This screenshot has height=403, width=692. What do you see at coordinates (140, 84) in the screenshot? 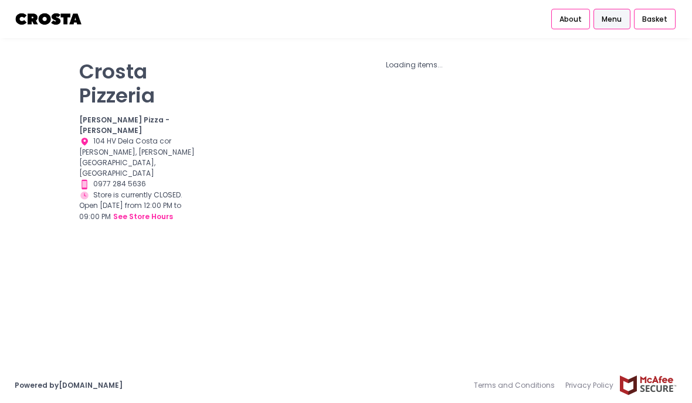
I see `p: Crosta Pizzeria` at bounding box center [140, 84].